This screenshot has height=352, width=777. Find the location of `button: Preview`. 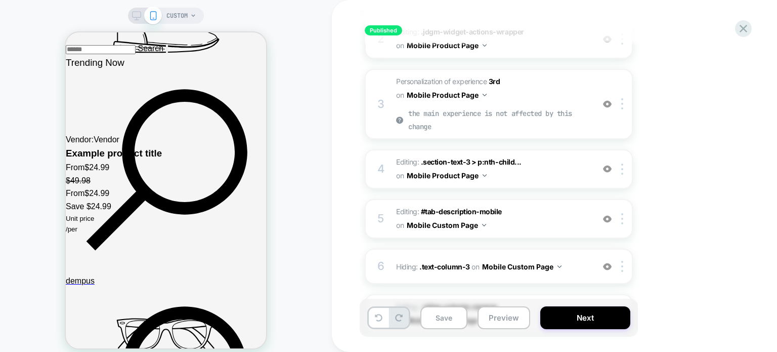

button: Preview is located at coordinates (504, 317).